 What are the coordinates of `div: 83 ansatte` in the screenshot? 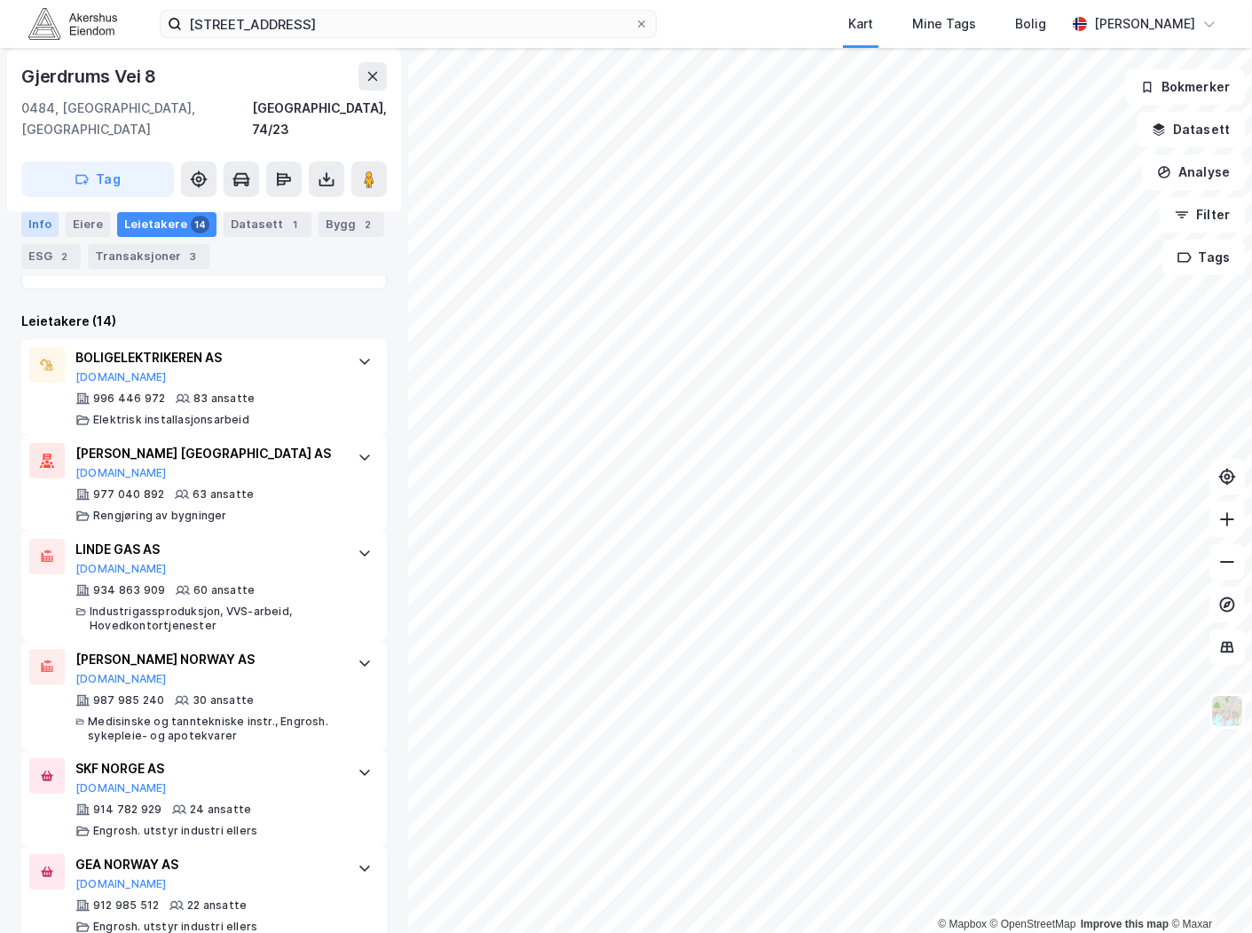 It's located at (224, 398).